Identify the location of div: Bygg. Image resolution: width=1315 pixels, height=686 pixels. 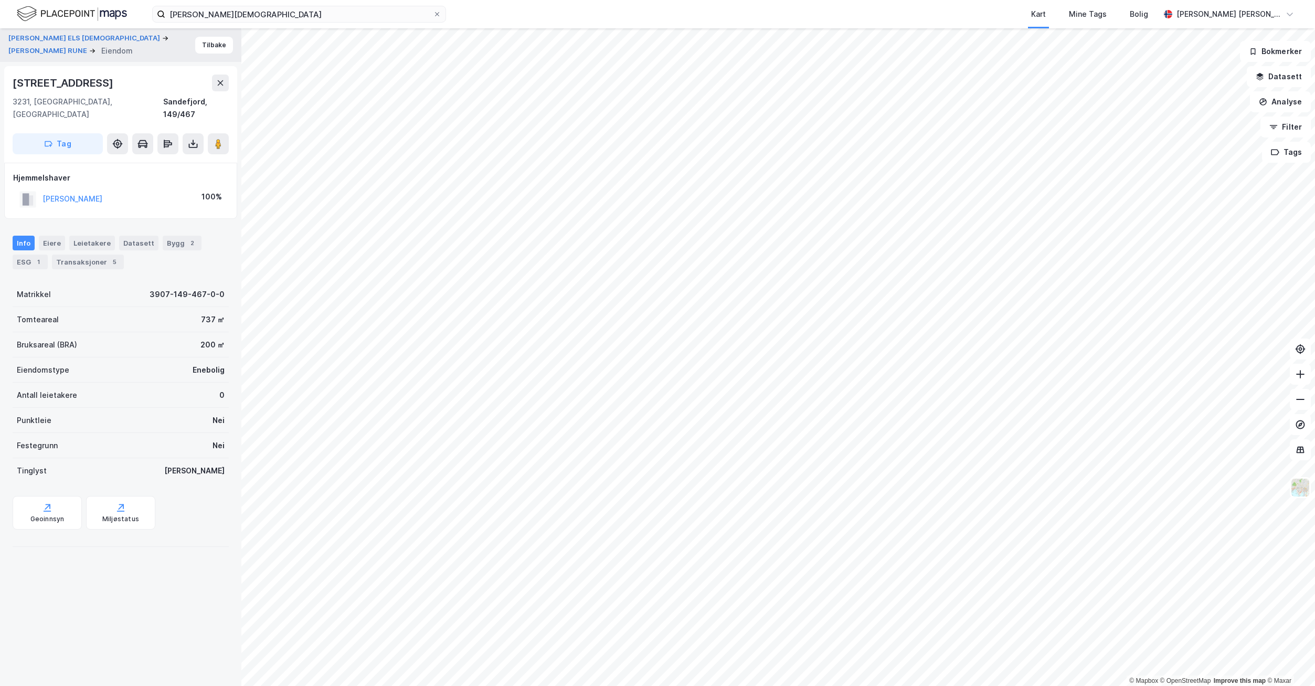
(182, 243).